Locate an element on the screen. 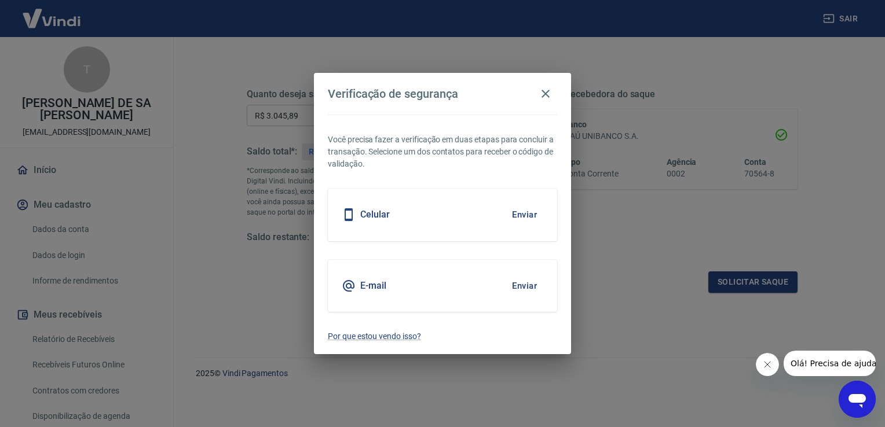 This screenshot has width=885, height=427. h5: E-mail is located at coordinates (373, 286).